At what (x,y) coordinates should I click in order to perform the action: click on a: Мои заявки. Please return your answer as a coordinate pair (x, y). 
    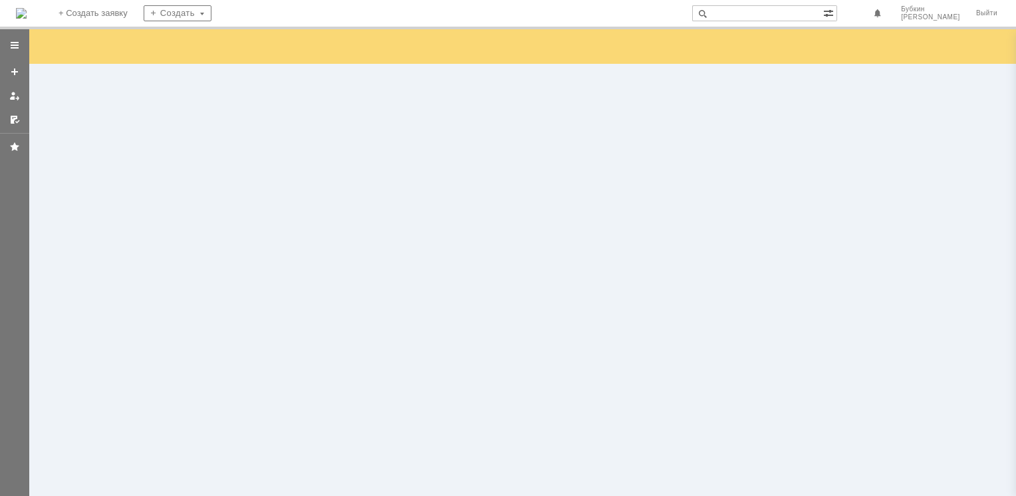
    Looking at the image, I should click on (15, 96).